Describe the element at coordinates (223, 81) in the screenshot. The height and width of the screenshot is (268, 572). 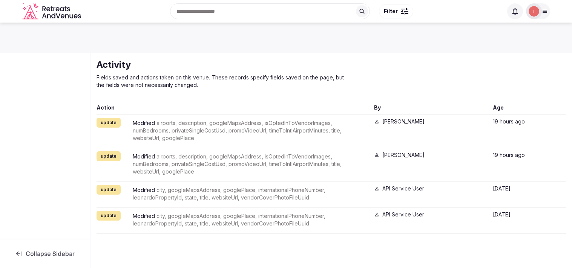
I see `p: Fields saved and actions taken on this venue. These records specify fields saved on the page, but...` at that location.